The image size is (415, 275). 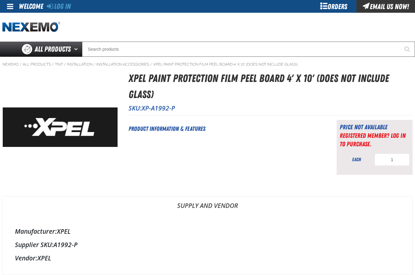 What do you see at coordinates (77, 49) in the screenshot?
I see `button: Open All Products pages` at bounding box center [77, 49].